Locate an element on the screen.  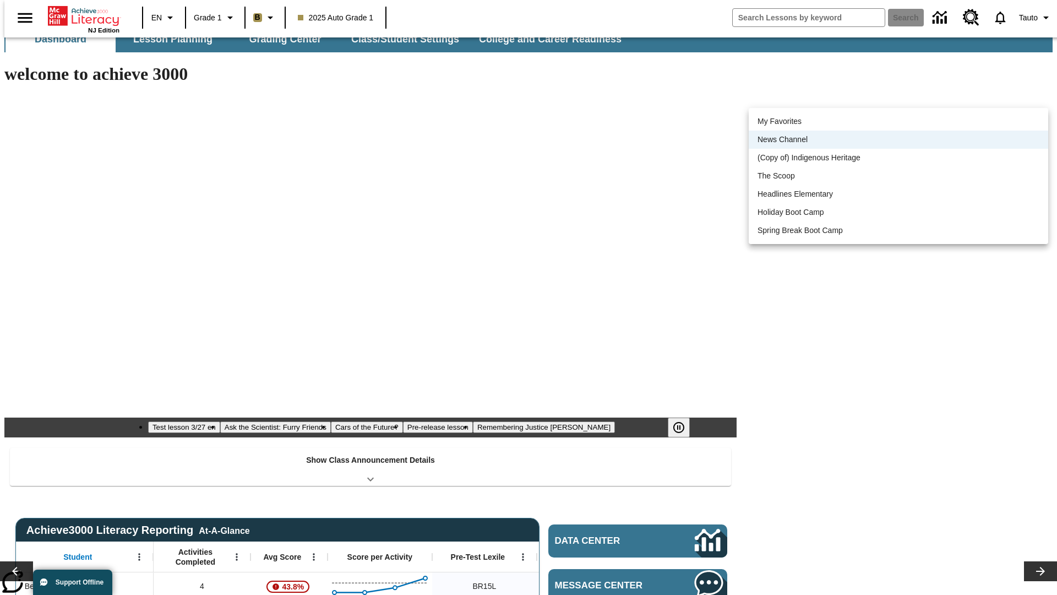
li: Headlines Elementary is located at coordinates (899, 194).